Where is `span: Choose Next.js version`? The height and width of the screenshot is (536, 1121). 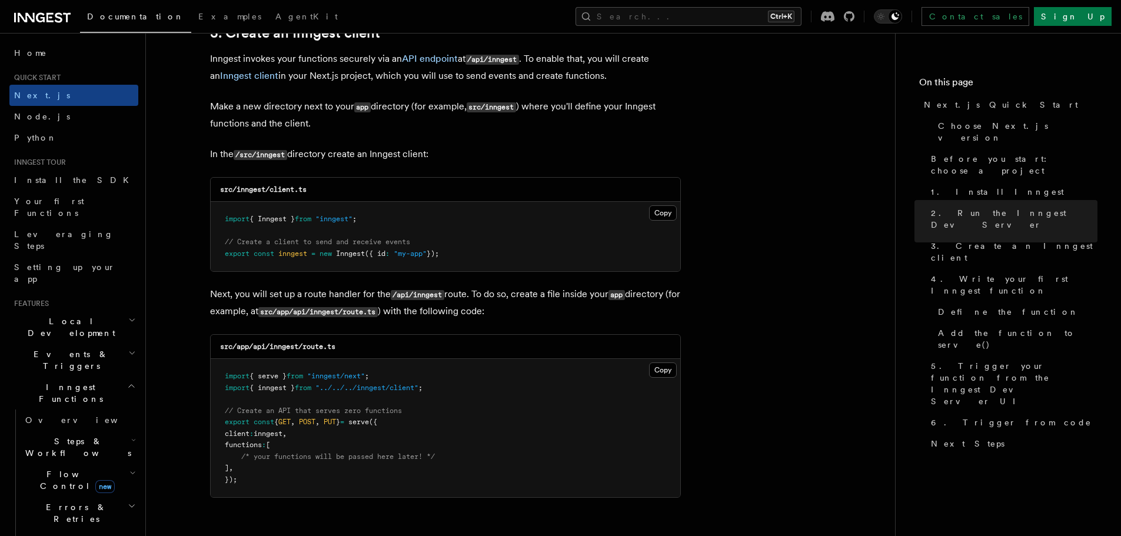
span: Choose Next.js version is located at coordinates (1018, 132).